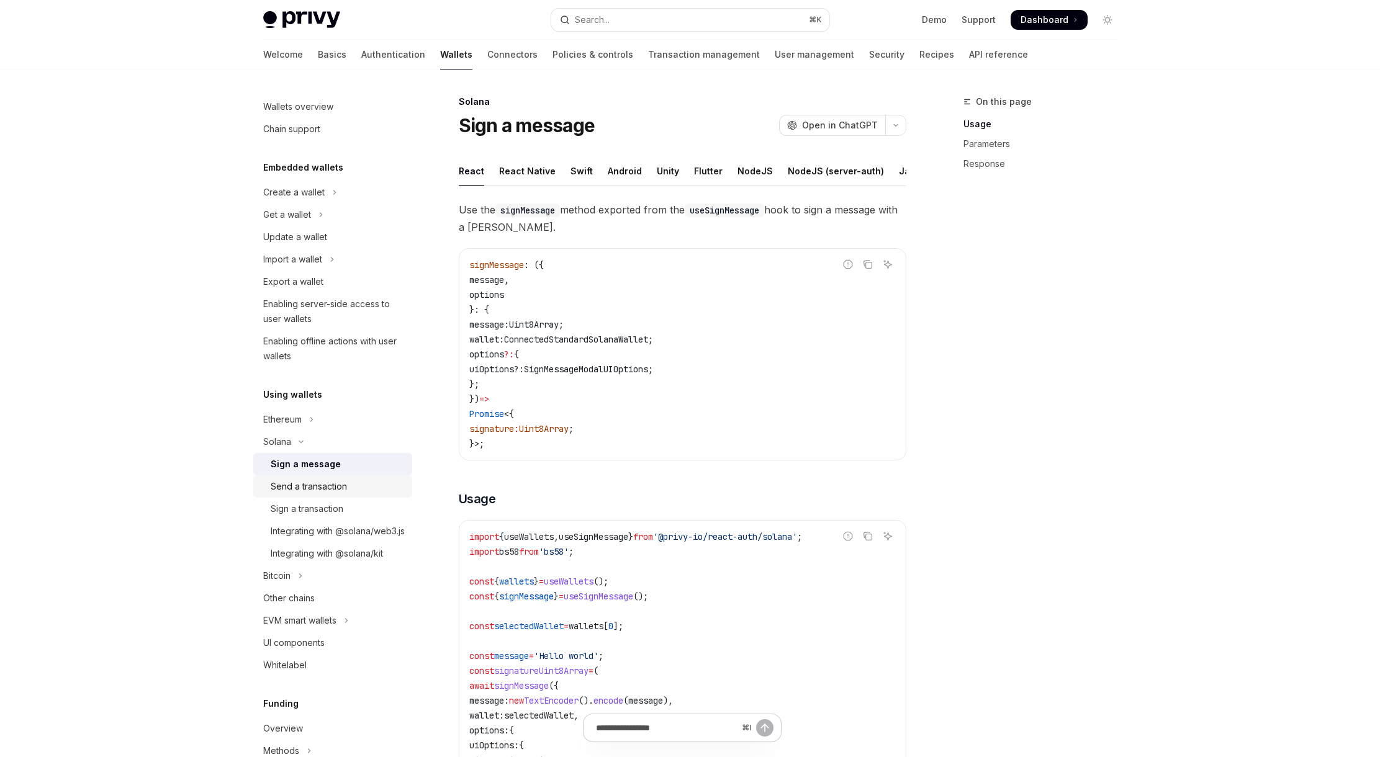 Image resolution: width=1380 pixels, height=757 pixels. I want to click on span: 'bs58', so click(554, 552).